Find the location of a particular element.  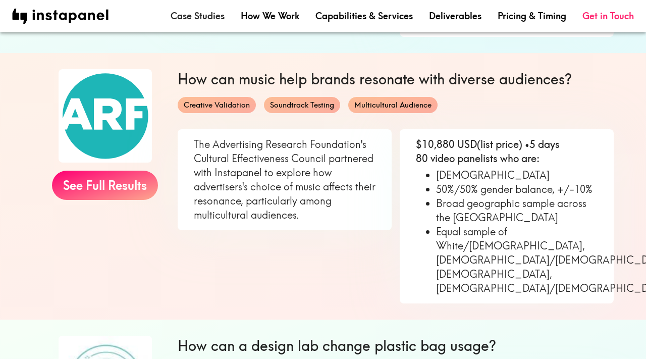

h6: How can a design lab change plastic bag usage? is located at coordinates (396, 345).